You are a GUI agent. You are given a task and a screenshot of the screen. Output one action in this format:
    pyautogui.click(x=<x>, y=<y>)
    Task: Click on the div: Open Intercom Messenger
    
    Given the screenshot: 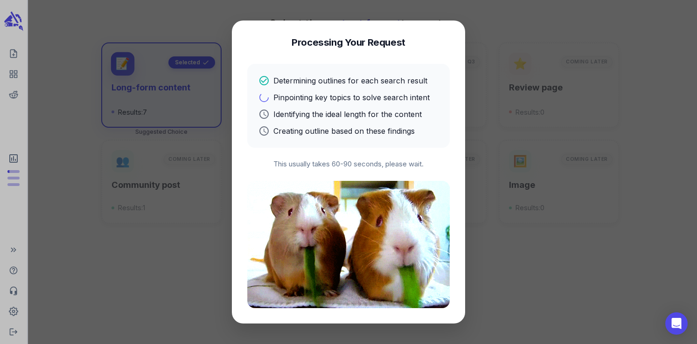 What is the action you would take?
    pyautogui.click(x=676, y=324)
    